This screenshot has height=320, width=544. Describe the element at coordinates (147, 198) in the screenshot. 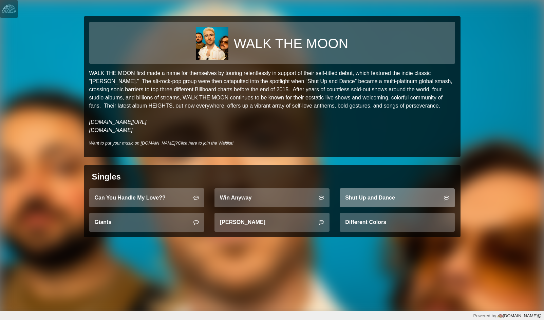

I see `a: Can You Handle My Love??` at that location.